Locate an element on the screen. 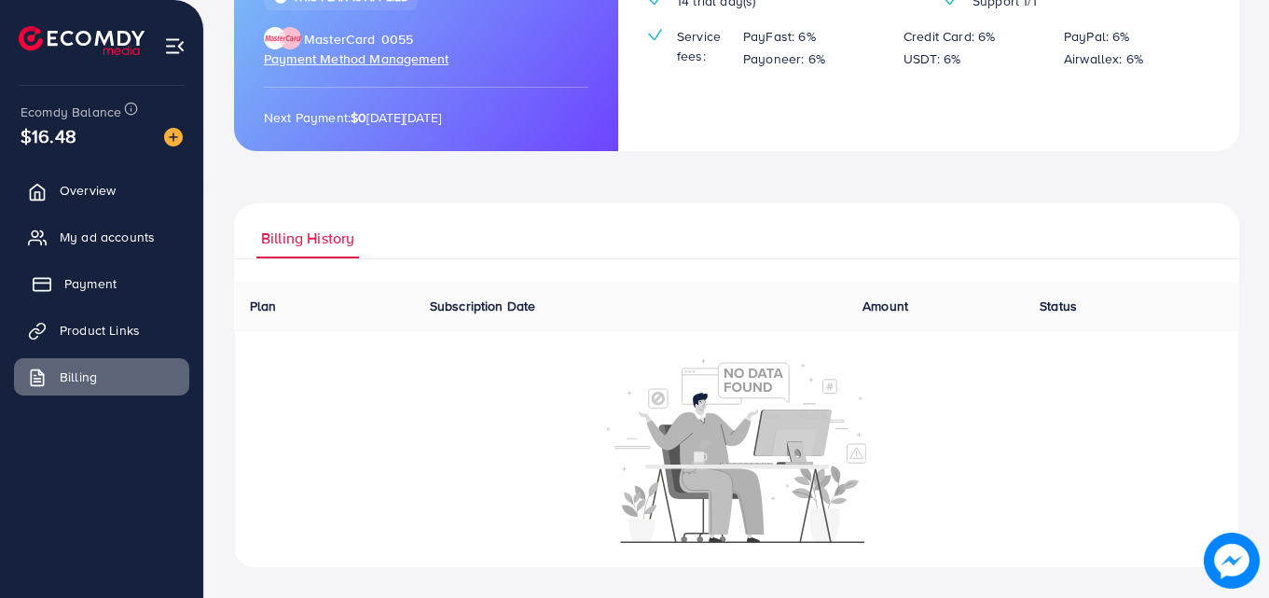 This screenshot has width=1269, height=598. span: Ecomdy Balance is located at coordinates (71, 112).